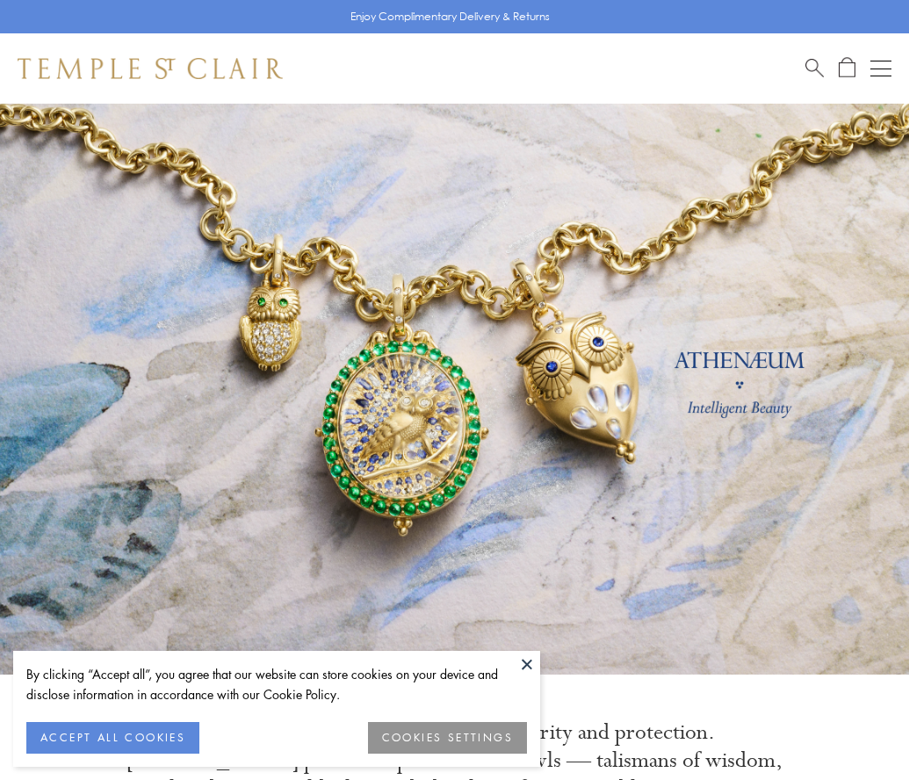  Describe the element at coordinates (881, 69) in the screenshot. I see `button: Open navigation` at that location.